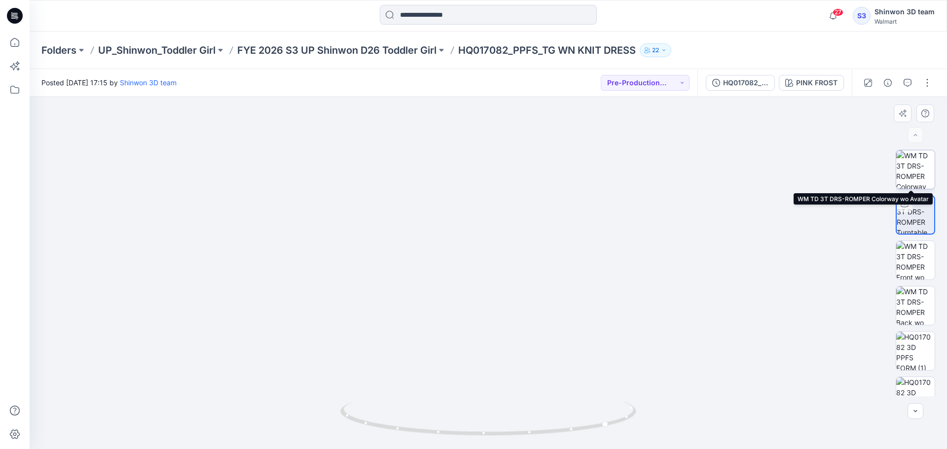  I want to click on a: Folders, so click(59, 50).